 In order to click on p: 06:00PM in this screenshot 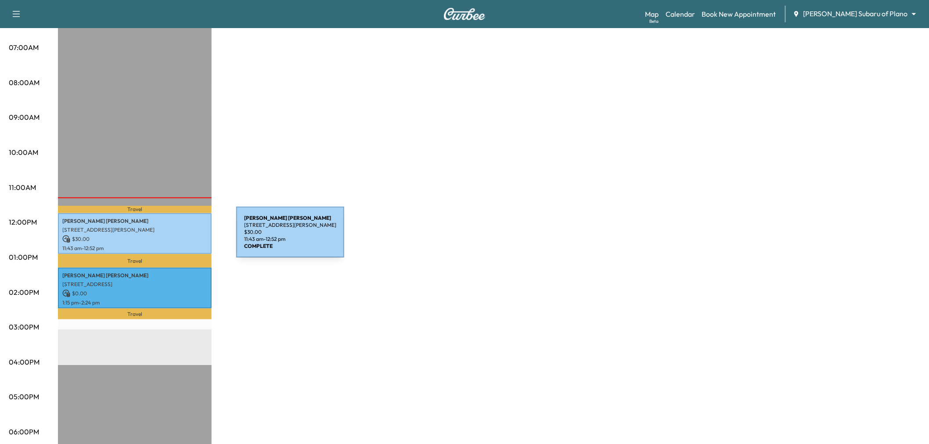, I will do `click(24, 432)`.